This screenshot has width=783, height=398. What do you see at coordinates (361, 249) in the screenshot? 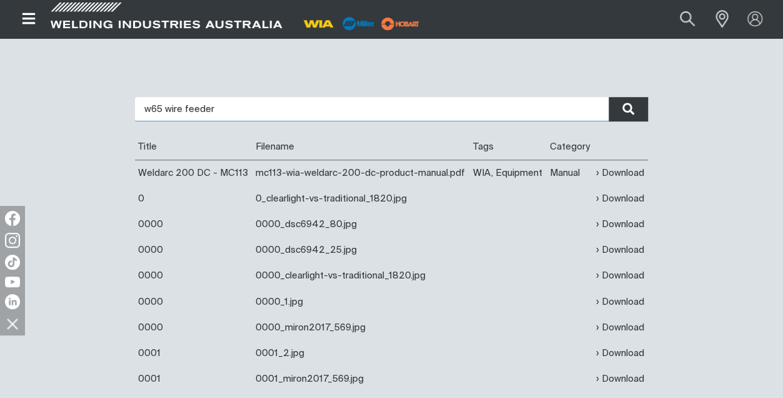
I see `td: 0000_dsc6942_25.jpg` at bounding box center [361, 249].